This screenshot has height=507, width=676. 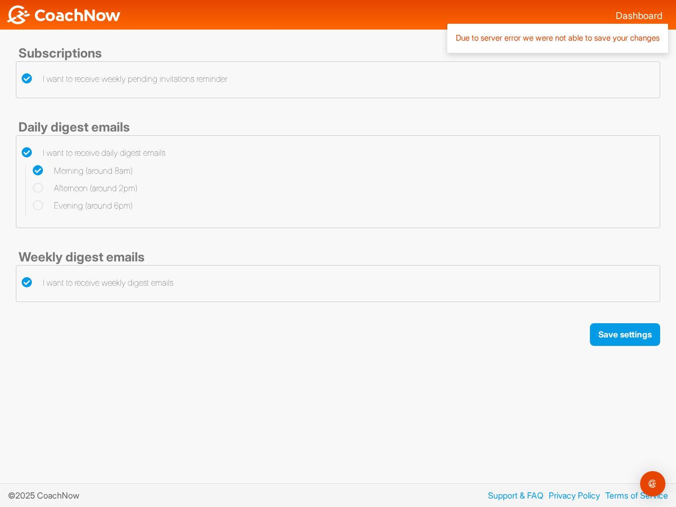 I want to click on a: Dashboard, so click(x=639, y=15).